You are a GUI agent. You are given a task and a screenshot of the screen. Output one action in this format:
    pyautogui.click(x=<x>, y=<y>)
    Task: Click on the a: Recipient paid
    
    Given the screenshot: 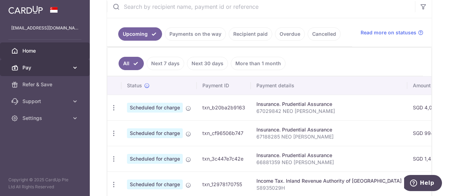 What is the action you would take?
    pyautogui.click(x=250, y=34)
    